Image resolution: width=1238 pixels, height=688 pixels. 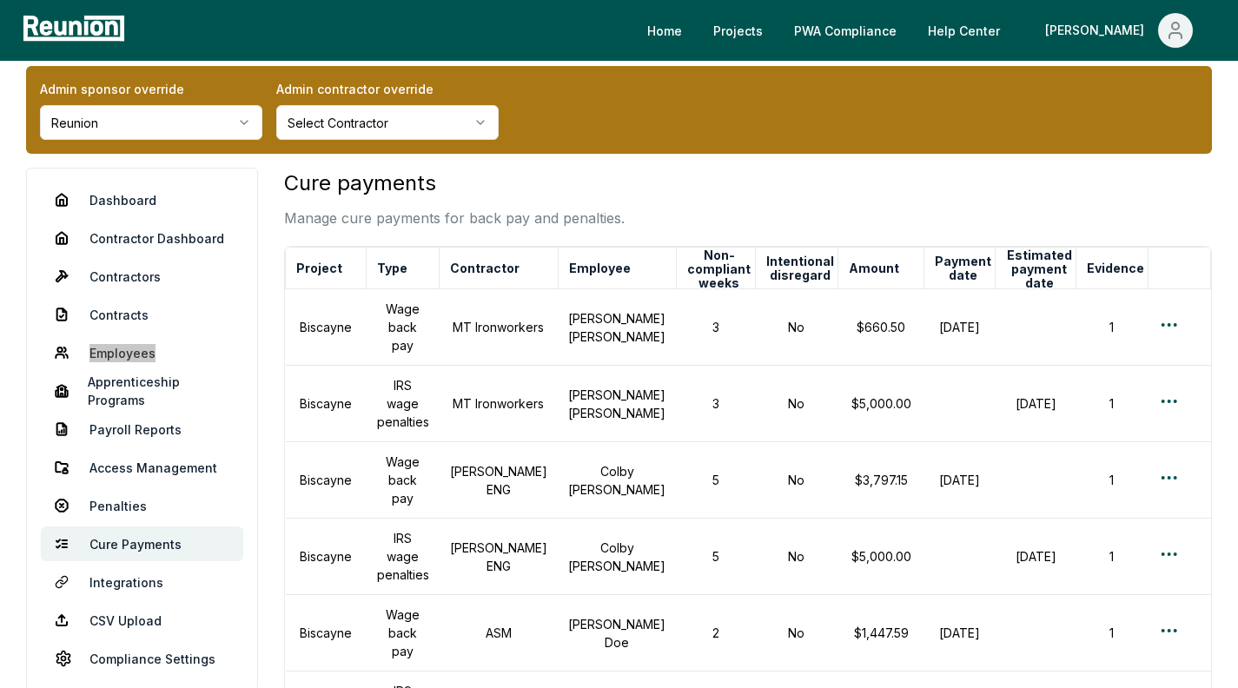 What do you see at coordinates (392, 269) in the screenshot?
I see `button: Type` at bounding box center [392, 269].